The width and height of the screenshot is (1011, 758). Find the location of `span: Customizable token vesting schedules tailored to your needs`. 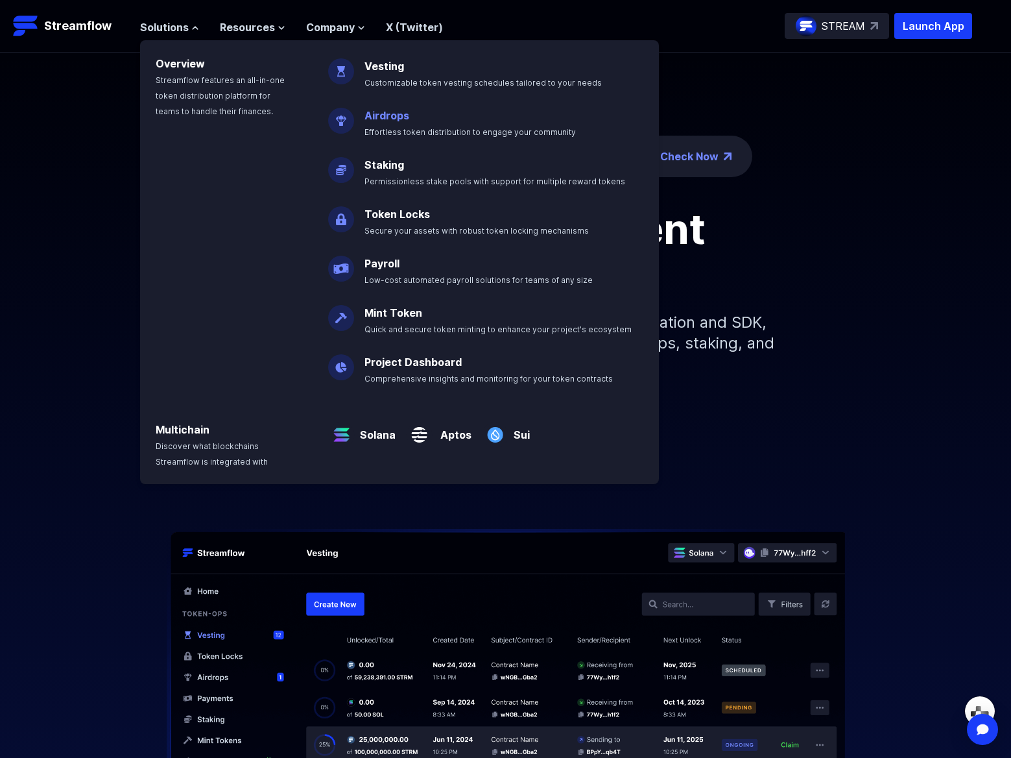

span: Customizable token vesting schedules tailored to your needs is located at coordinates (483, 82).